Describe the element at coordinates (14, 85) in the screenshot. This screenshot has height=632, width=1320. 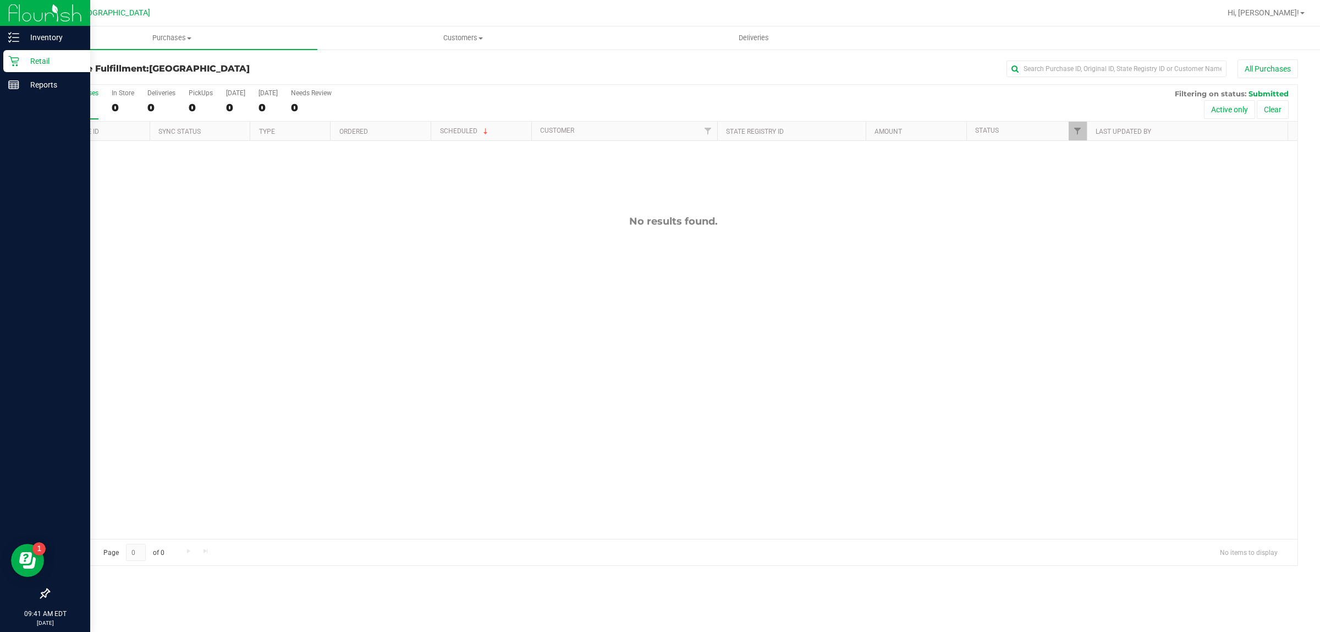
I see `inline-svg: Reports` at that location.